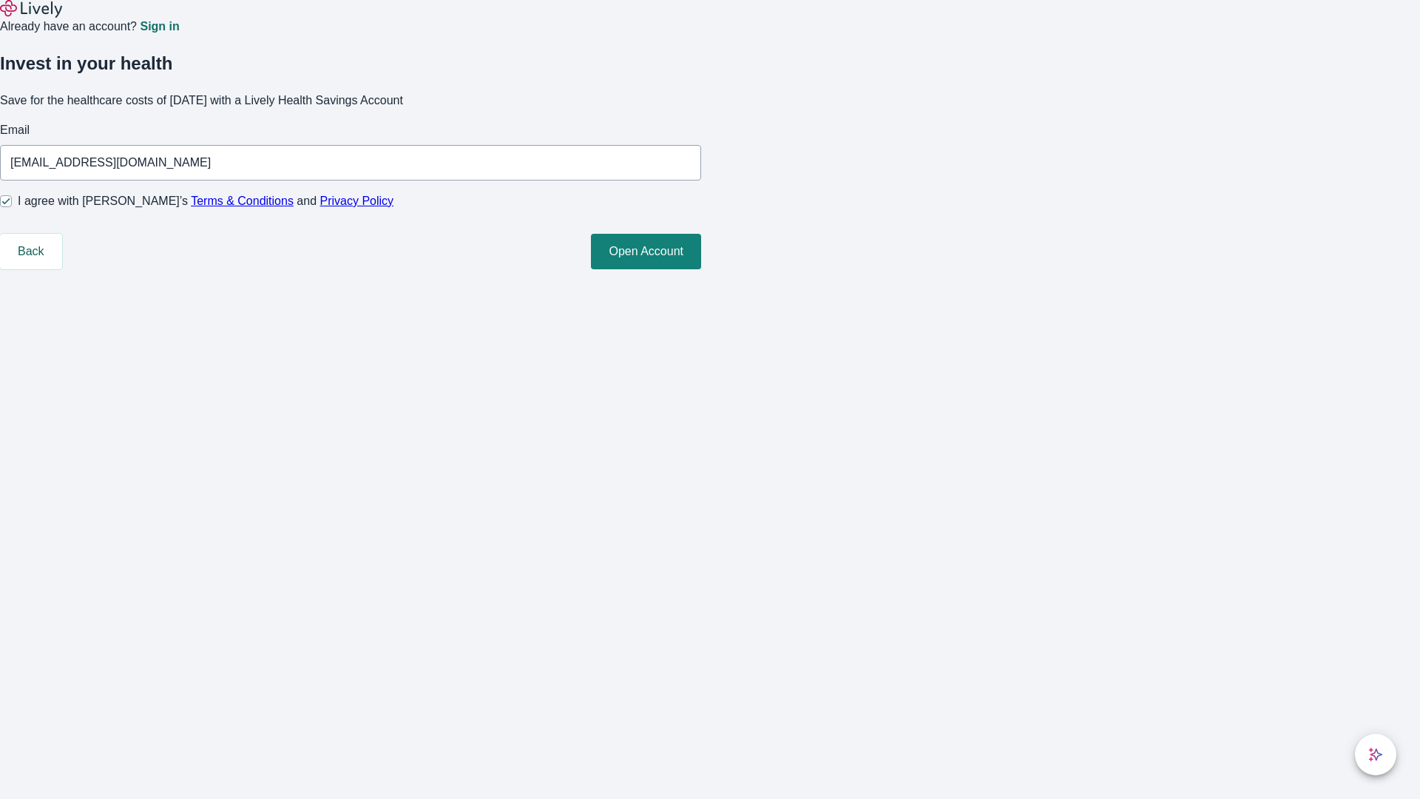 This screenshot has height=799, width=1420. What do you see at coordinates (159, 27) in the screenshot?
I see `div: Sign in` at bounding box center [159, 27].